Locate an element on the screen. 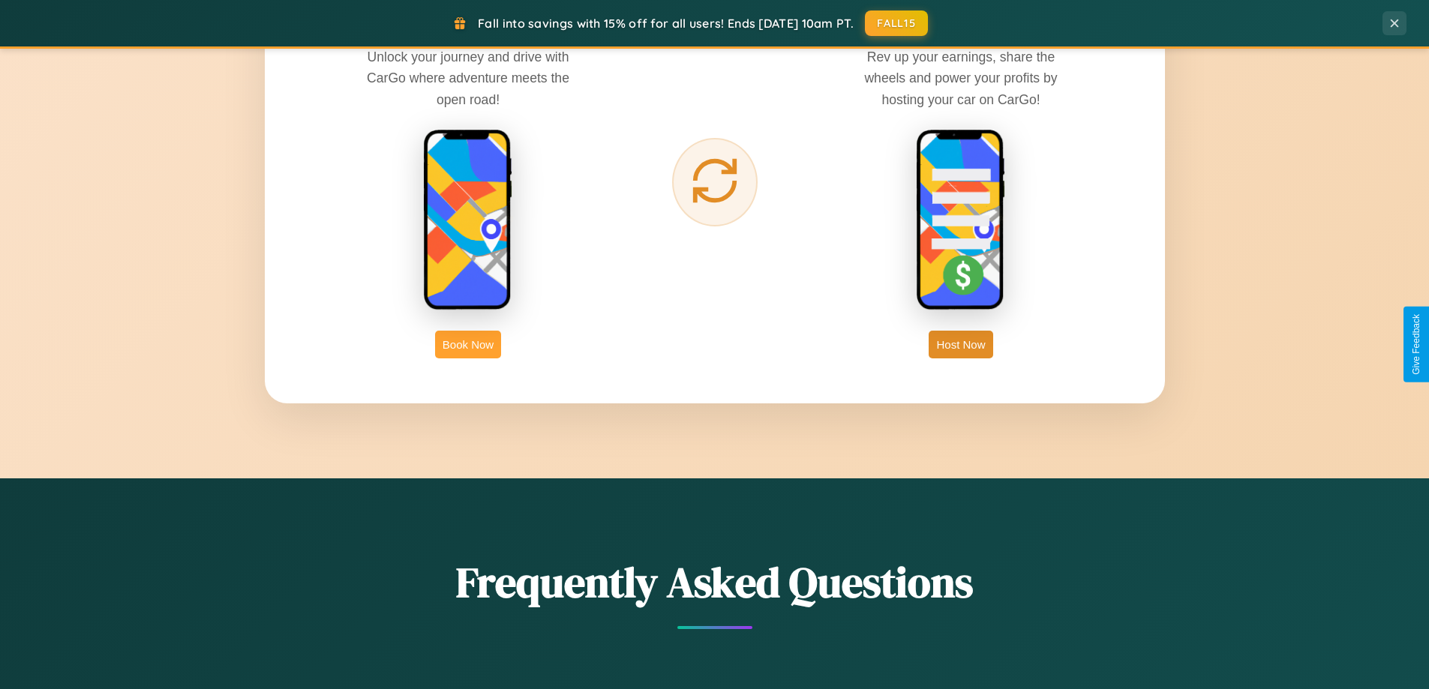 The height and width of the screenshot is (689, 1429). button: FALL15 is located at coordinates (896, 23).